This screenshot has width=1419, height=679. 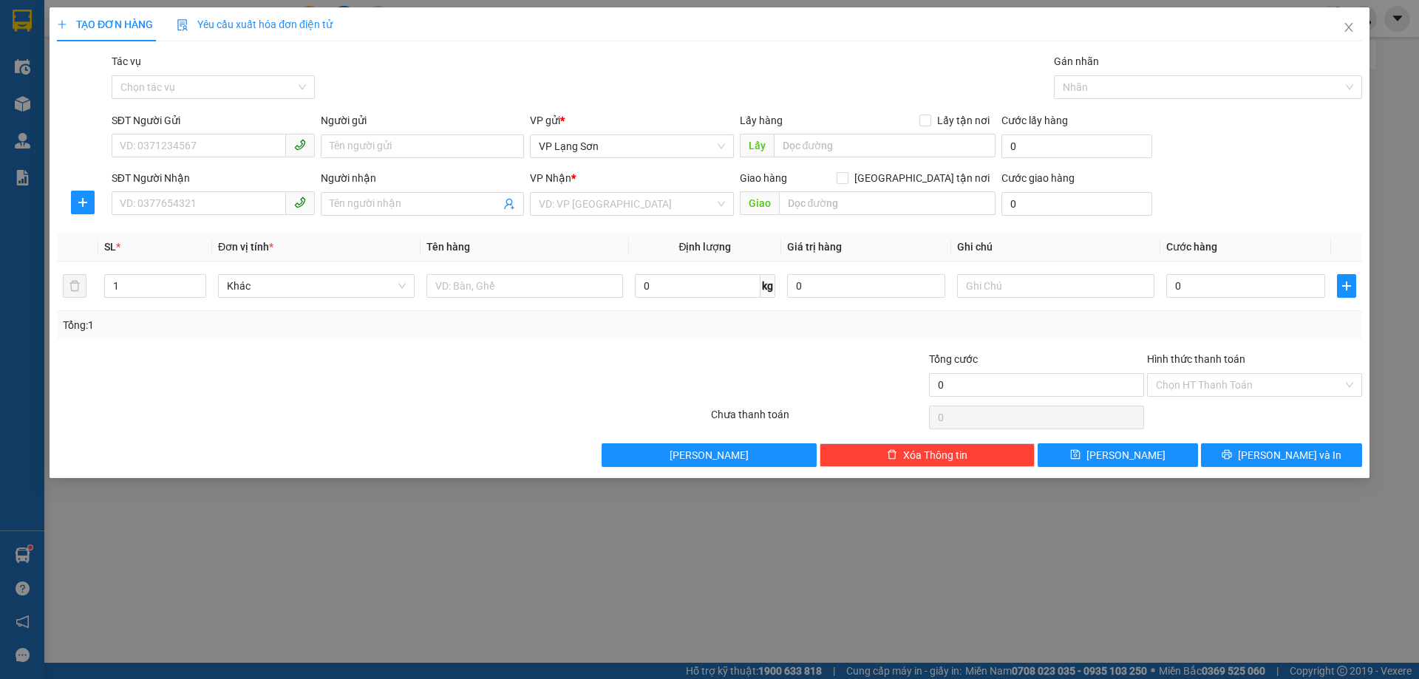 I want to click on span: Yêu cầu xuất hóa đơn điện tử, so click(x=254, y=24).